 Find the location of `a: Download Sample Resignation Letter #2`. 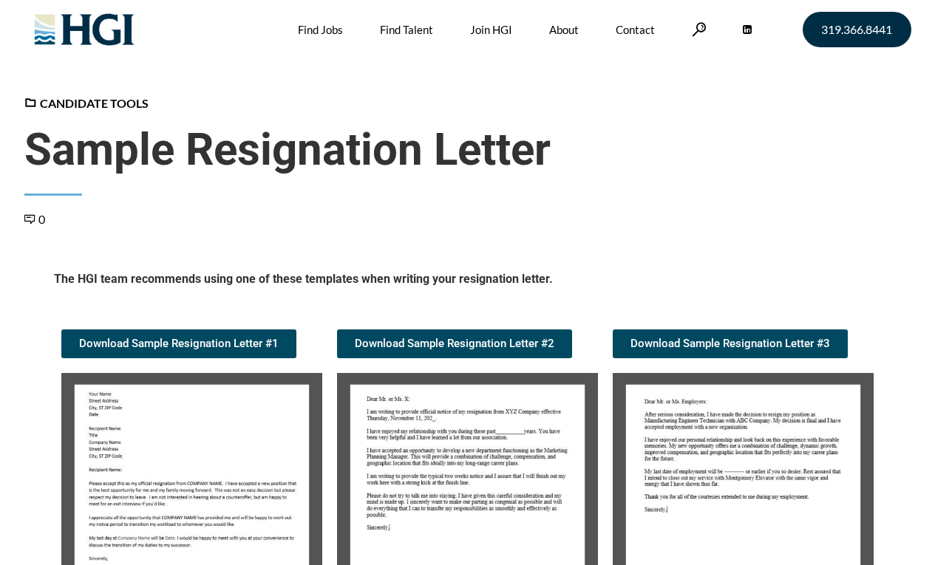

a: Download Sample Resignation Letter #2 is located at coordinates (455, 344).